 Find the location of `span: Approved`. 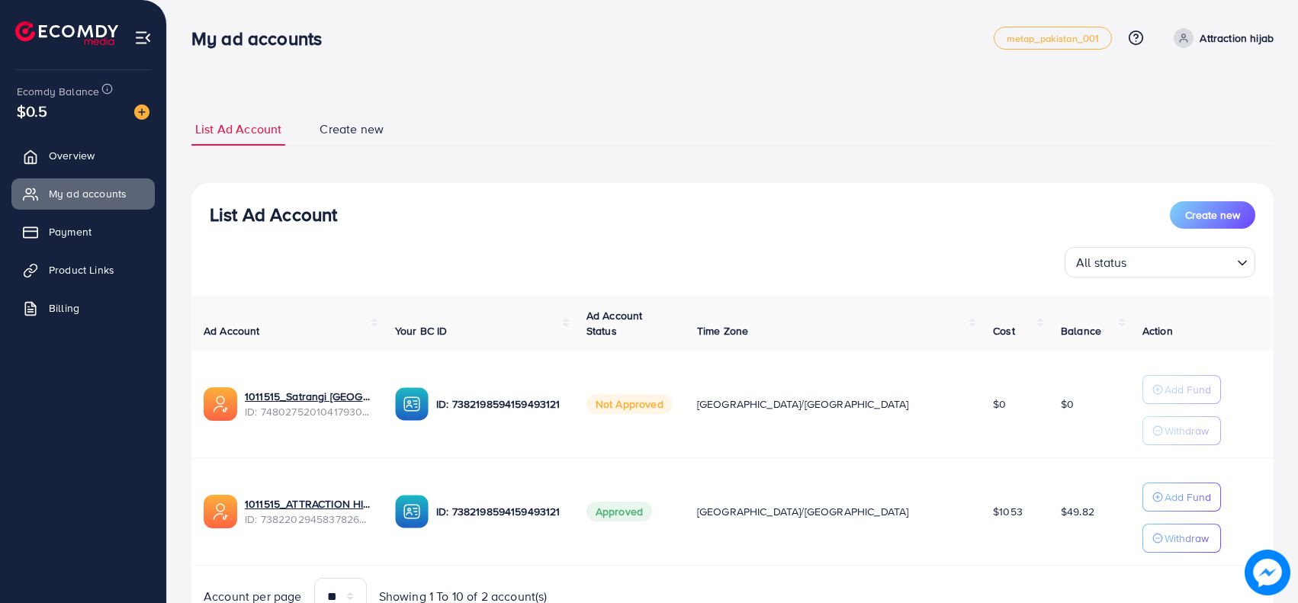

span: Approved is located at coordinates (619, 512).